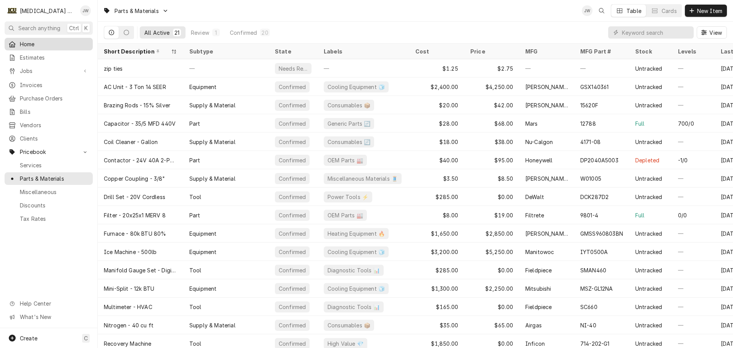 Image resolution: width=733 pixels, height=348 pixels. Describe the element at coordinates (640, 123) in the screenshot. I see `div: Full` at that location.